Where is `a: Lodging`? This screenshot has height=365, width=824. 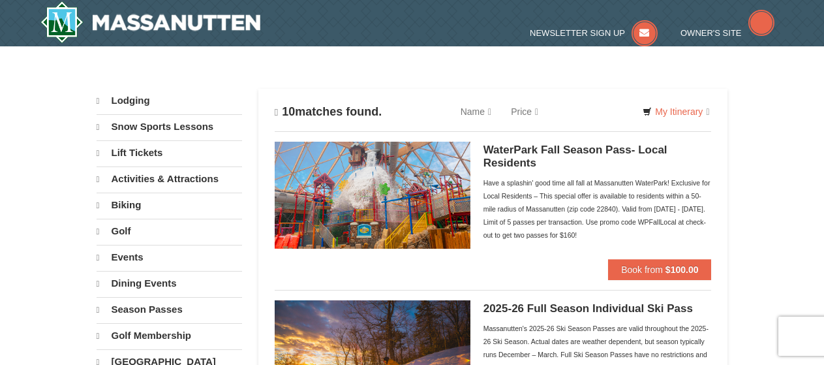 a: Lodging is located at coordinates (169, 101).